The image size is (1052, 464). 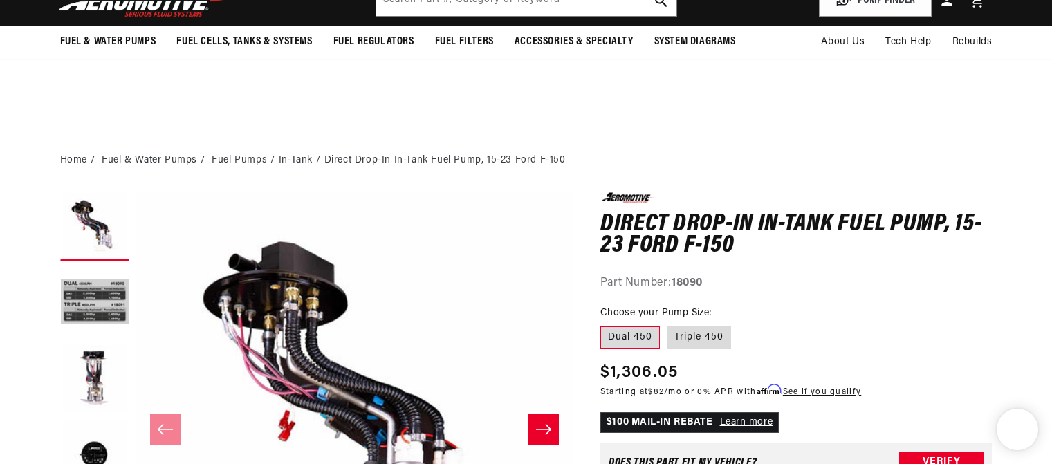 I want to click on legend: Choose your Pump Size:, so click(x=656, y=313).